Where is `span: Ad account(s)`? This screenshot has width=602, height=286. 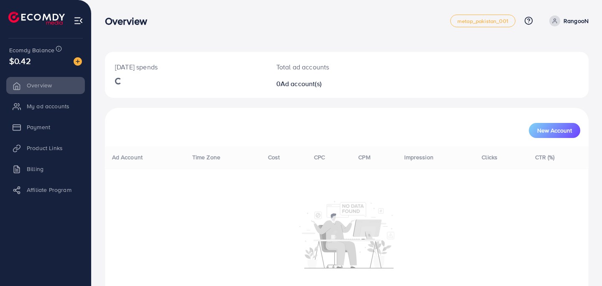 span: Ad account(s) is located at coordinates (301, 84).